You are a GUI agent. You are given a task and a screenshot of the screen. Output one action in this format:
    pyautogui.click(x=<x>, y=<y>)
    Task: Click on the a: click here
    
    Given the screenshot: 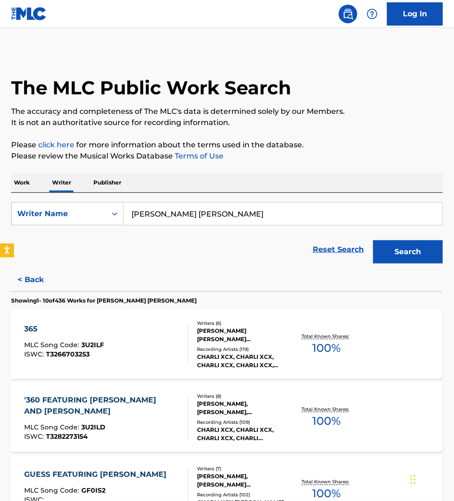 What is the action you would take?
    pyautogui.click(x=56, y=144)
    